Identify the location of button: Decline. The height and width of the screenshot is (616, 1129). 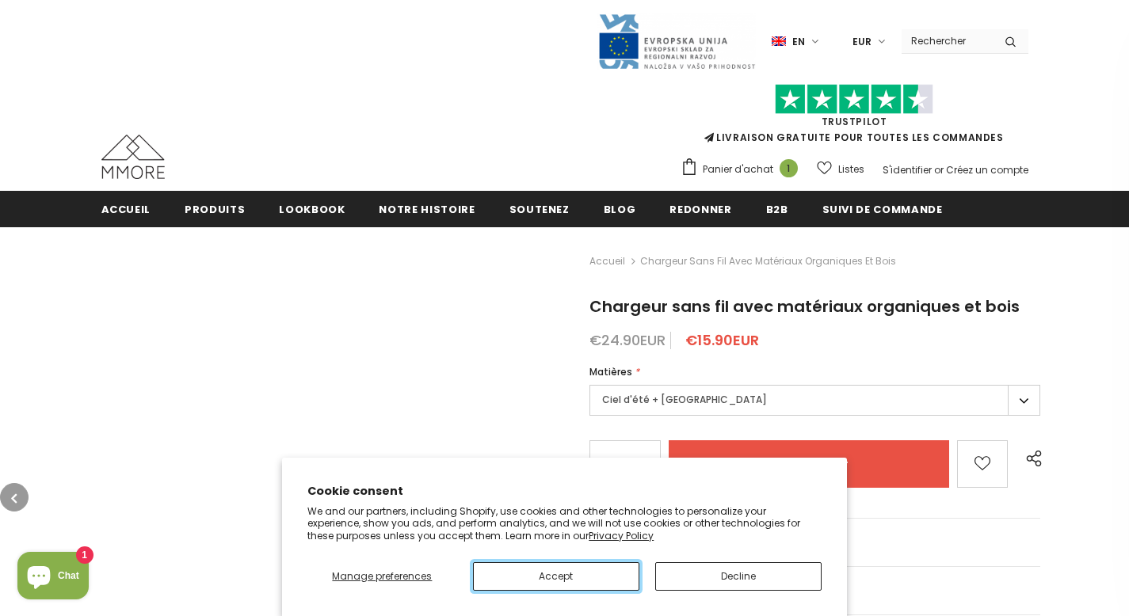
(738, 577).